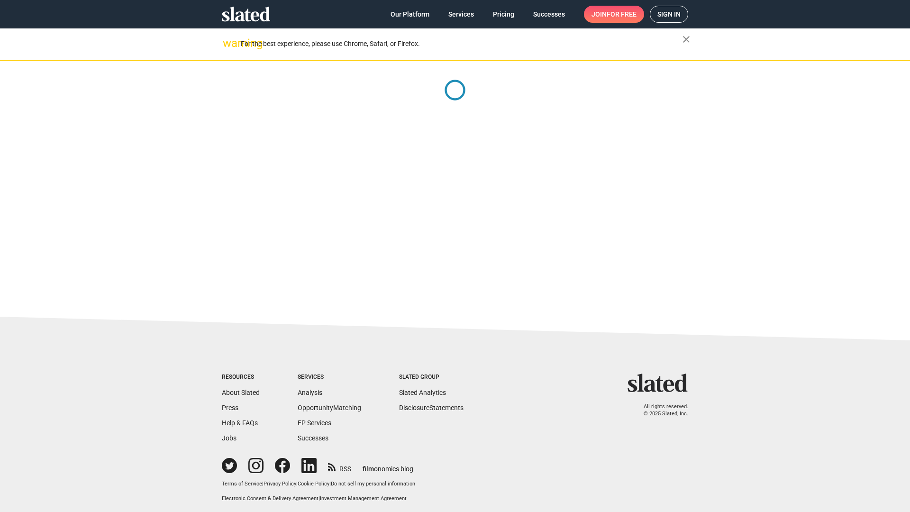 The image size is (910, 512). What do you see at coordinates (668, 14) in the screenshot?
I see `a: Sign in` at bounding box center [668, 14].